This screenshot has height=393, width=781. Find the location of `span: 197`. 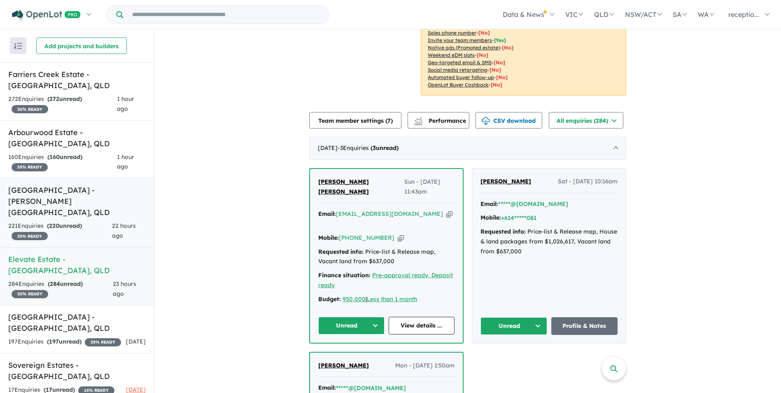

span: 197 is located at coordinates (54, 341).